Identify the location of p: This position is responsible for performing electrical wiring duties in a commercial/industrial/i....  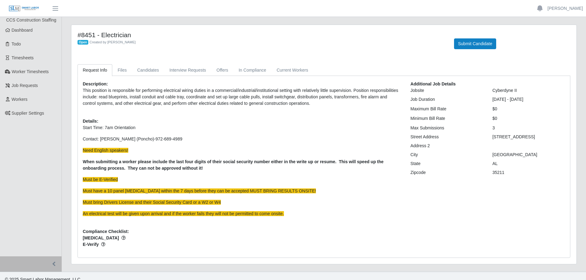
(242, 97).